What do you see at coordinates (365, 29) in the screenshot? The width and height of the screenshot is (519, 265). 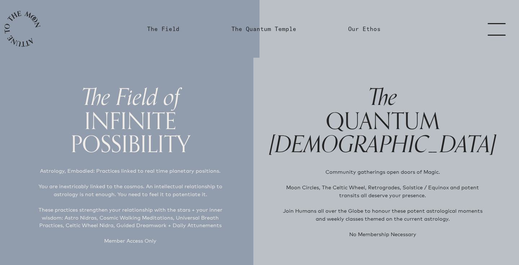 I see `a: Our Ethos` at bounding box center [365, 29].